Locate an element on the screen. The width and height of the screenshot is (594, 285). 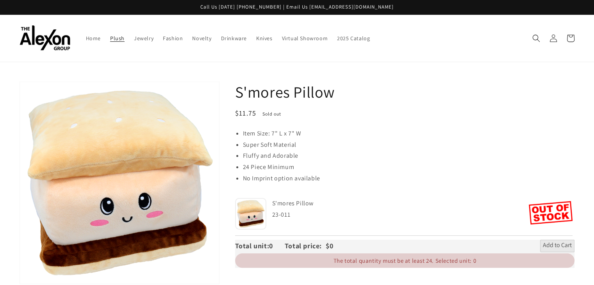
a: Novelty is located at coordinates (201, 38).